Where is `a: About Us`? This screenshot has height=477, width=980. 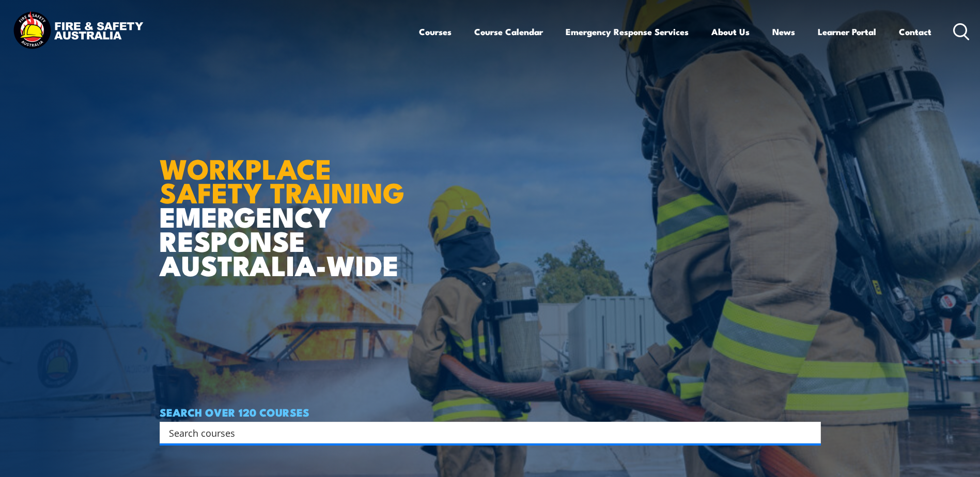
a: About Us is located at coordinates (731, 32).